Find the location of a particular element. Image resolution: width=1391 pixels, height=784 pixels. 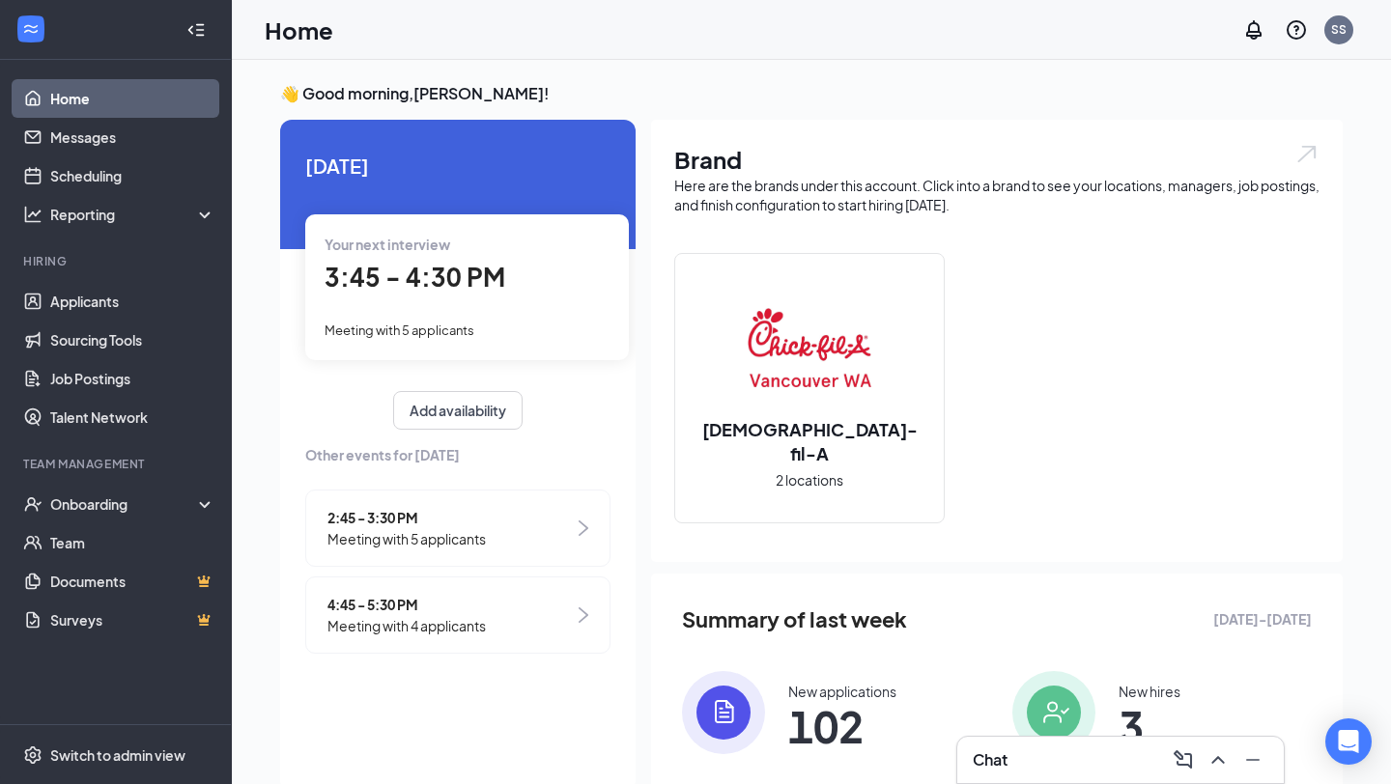

svg: Minimize is located at coordinates (1253, 760).